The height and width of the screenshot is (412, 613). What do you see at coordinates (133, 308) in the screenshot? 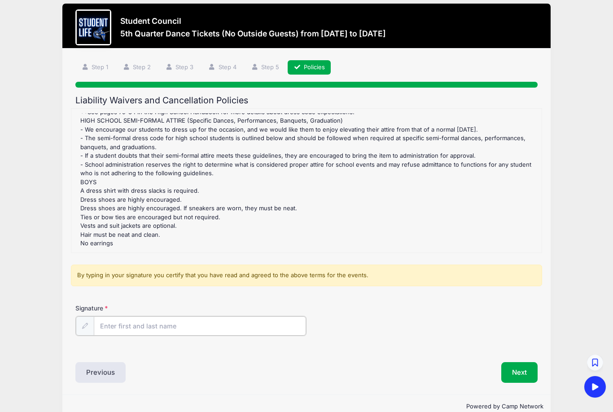
I see `label: Signature` at bounding box center [133, 308].